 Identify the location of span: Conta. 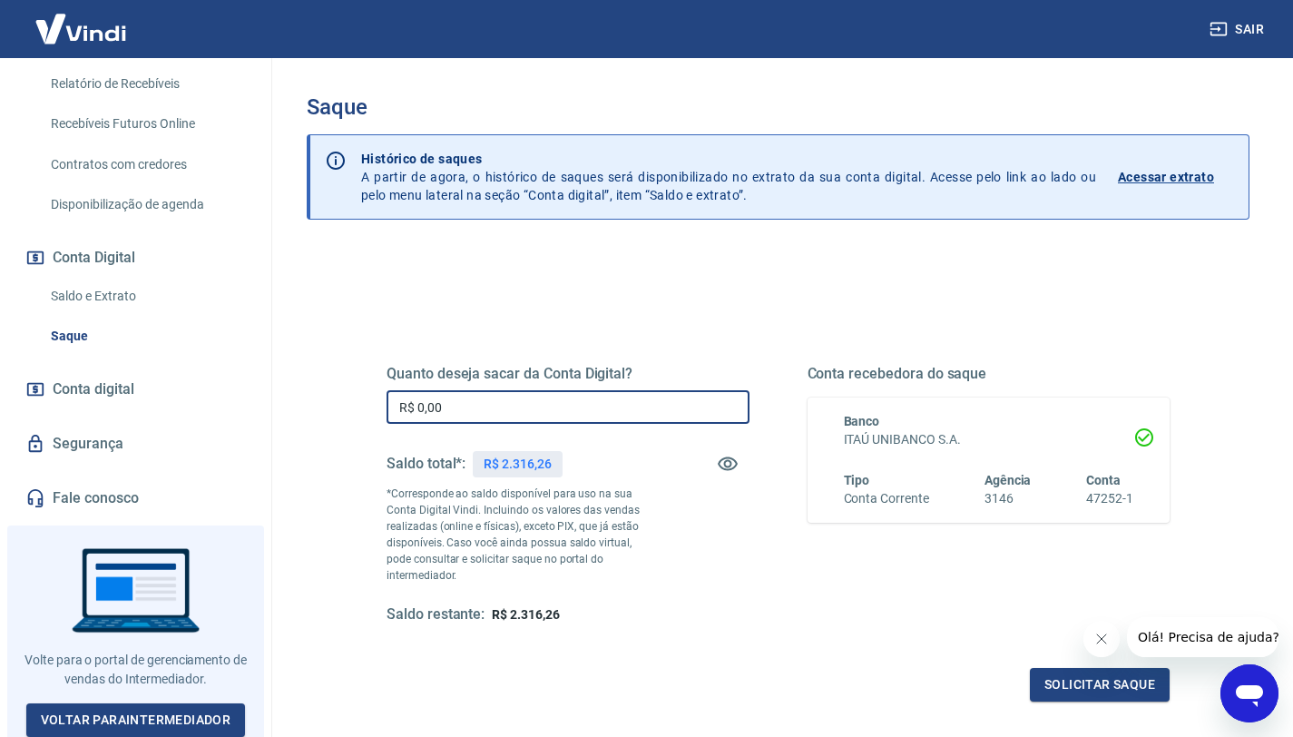
(1103, 480).